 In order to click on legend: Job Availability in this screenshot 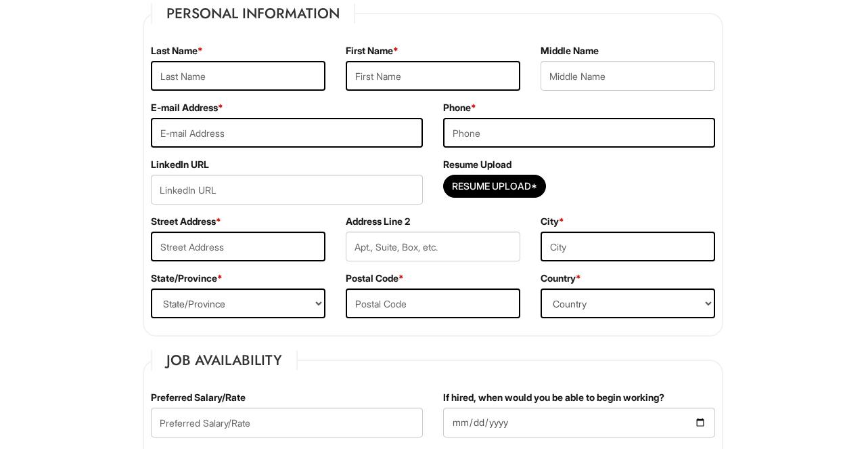, I will do `click(224, 360)`.